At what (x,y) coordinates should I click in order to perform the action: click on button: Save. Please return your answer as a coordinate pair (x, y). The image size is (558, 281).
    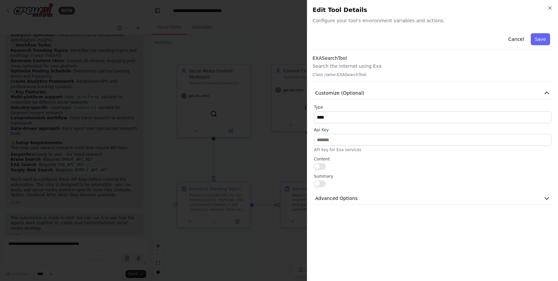
    Looking at the image, I should click on (540, 39).